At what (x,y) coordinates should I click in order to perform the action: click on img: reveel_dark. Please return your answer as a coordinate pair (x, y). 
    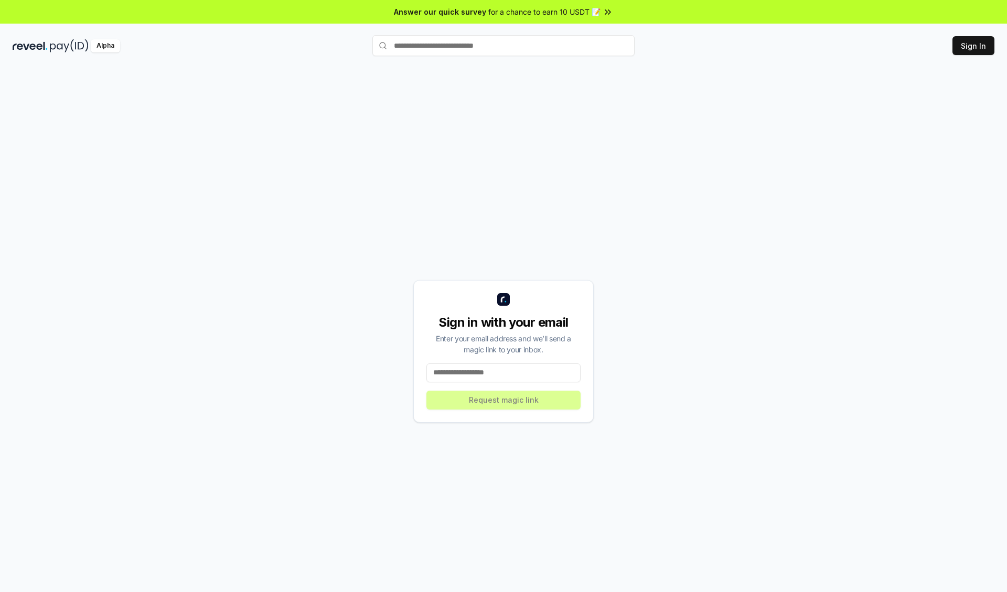
    Looking at the image, I should click on (30, 46).